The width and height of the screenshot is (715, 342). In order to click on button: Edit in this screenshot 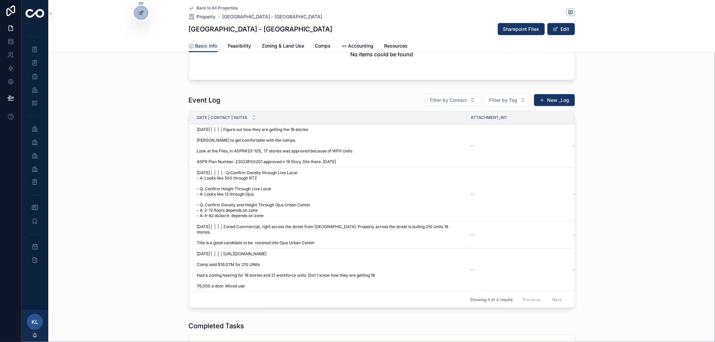, I will do `click(561, 29)`.